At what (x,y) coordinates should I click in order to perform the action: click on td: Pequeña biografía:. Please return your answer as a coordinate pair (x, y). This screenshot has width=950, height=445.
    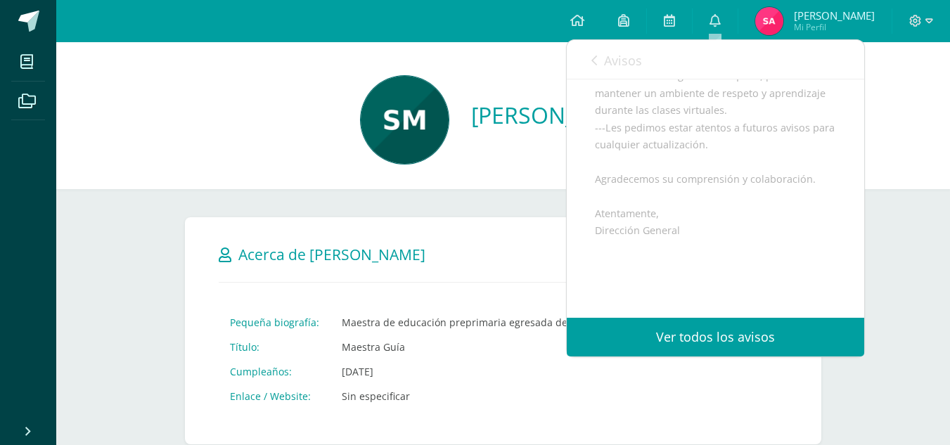
    Looking at the image, I should click on (274, 322).